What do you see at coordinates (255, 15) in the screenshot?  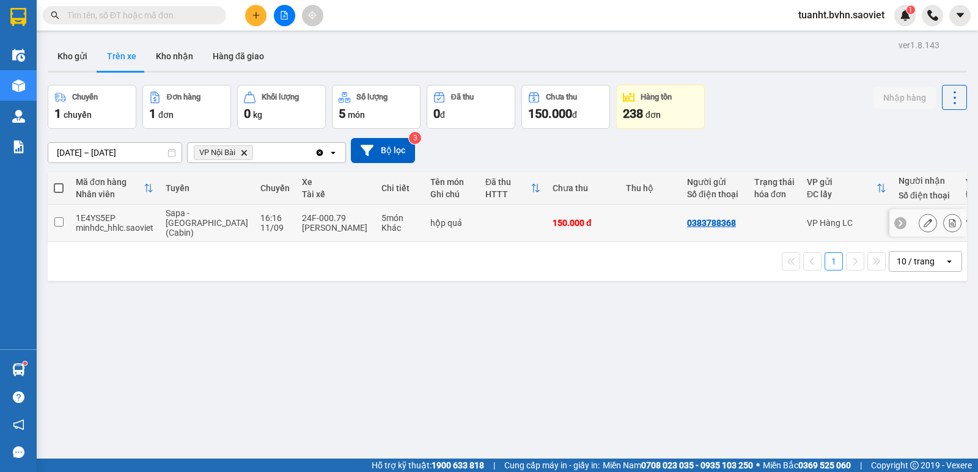 I see `button: plus` at bounding box center [255, 15].